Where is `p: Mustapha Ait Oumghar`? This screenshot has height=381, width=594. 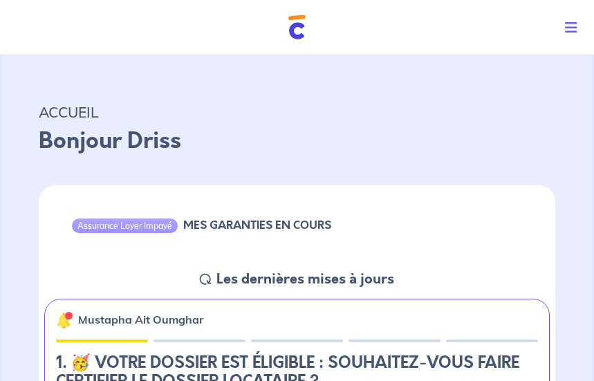
p: Mustapha Ait Oumghar is located at coordinates (140, 319).